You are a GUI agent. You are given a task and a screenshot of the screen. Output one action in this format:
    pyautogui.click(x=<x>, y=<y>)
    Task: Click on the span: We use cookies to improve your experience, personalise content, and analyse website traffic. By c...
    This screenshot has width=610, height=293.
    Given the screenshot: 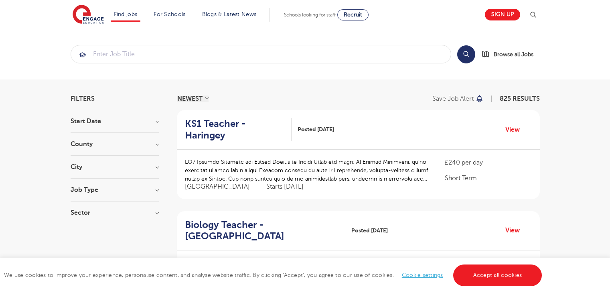 What is the action you would take?
    pyautogui.click(x=274, y=275)
    